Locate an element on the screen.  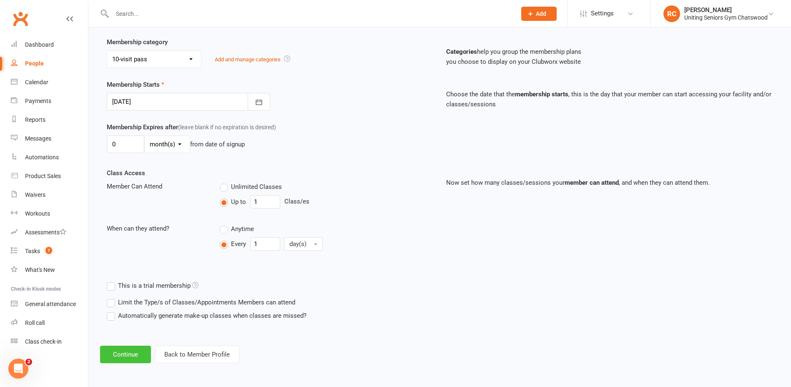
label: Automatically generate make-up classes when classes are missed? is located at coordinates (206, 316).